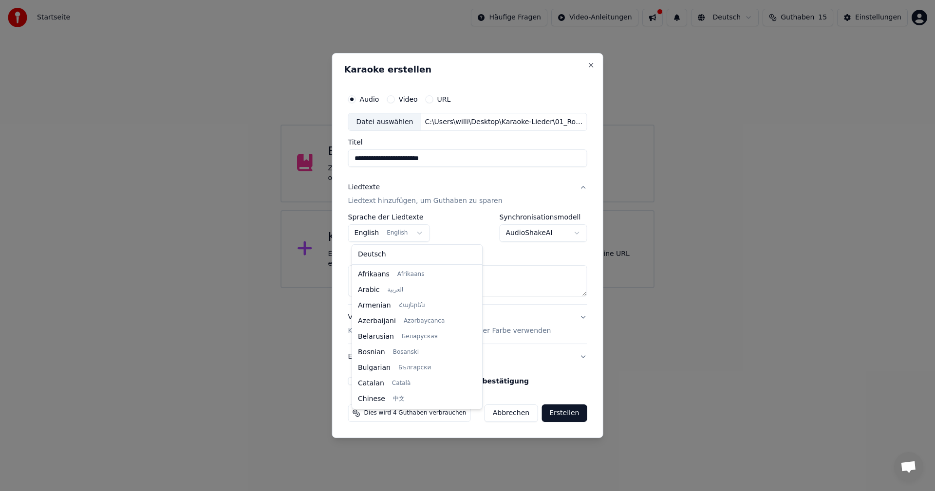  I want to click on span: Հայերեն, so click(412, 306).